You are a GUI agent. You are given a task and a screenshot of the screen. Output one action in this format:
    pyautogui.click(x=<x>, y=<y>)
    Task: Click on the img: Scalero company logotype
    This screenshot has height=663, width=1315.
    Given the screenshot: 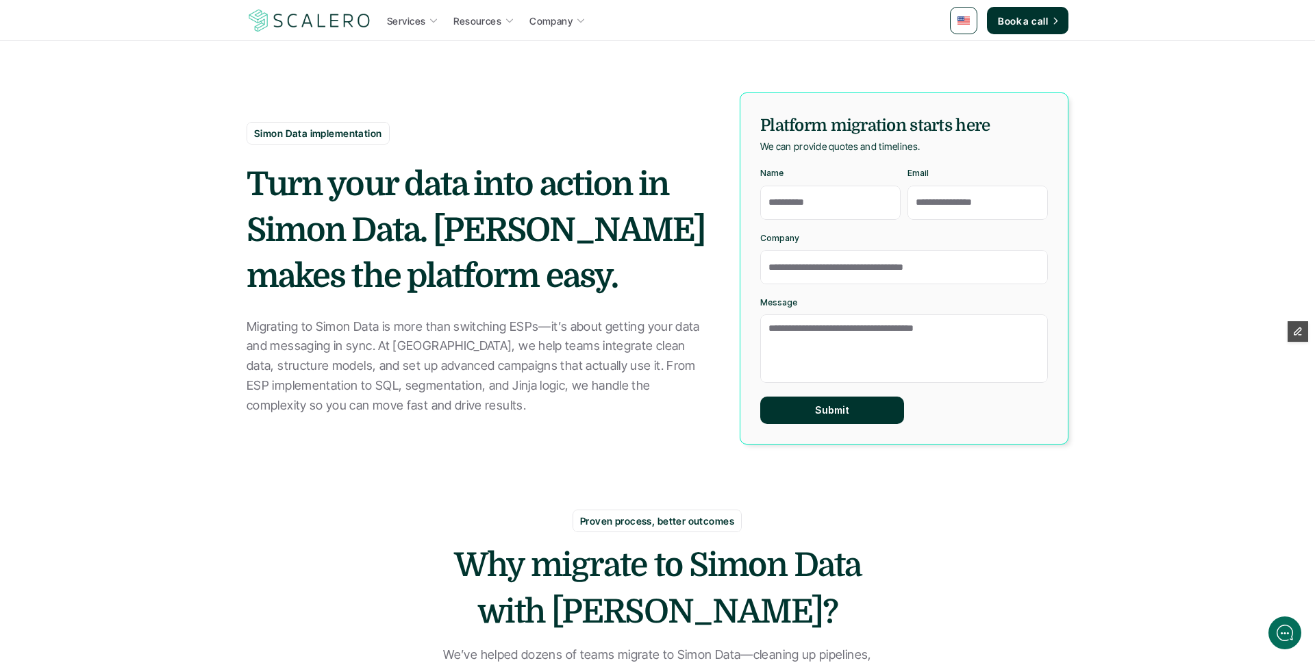 What is the action you would take?
    pyautogui.click(x=310, y=21)
    